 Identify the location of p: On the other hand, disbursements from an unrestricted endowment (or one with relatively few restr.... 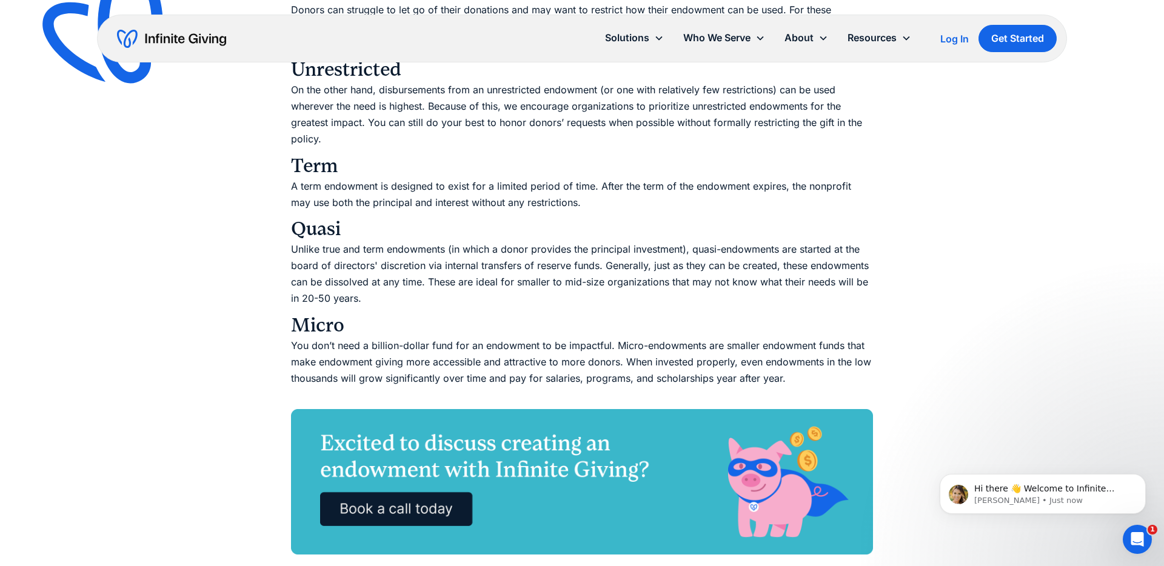
(582, 115).